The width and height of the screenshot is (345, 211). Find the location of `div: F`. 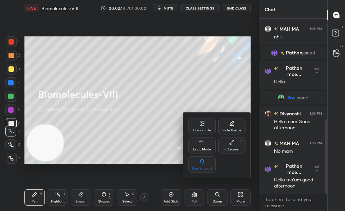

div: F is located at coordinates (242, 142).